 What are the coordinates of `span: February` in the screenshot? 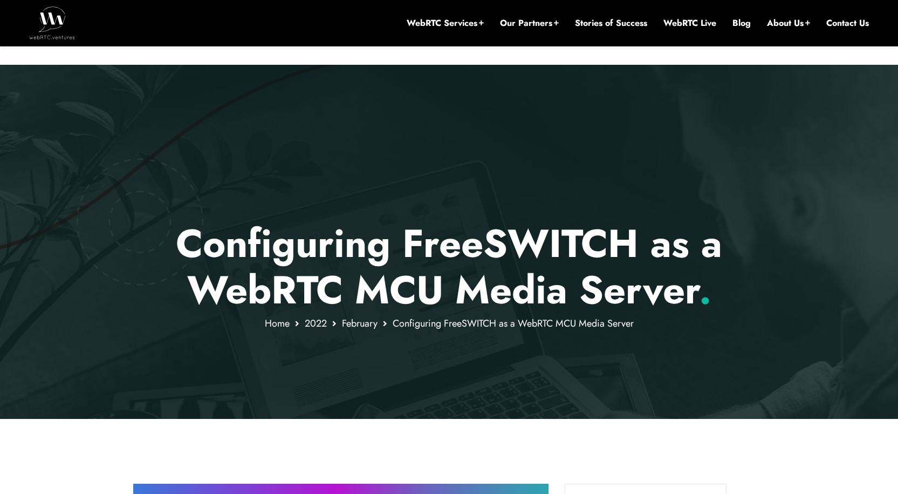 It's located at (360, 323).